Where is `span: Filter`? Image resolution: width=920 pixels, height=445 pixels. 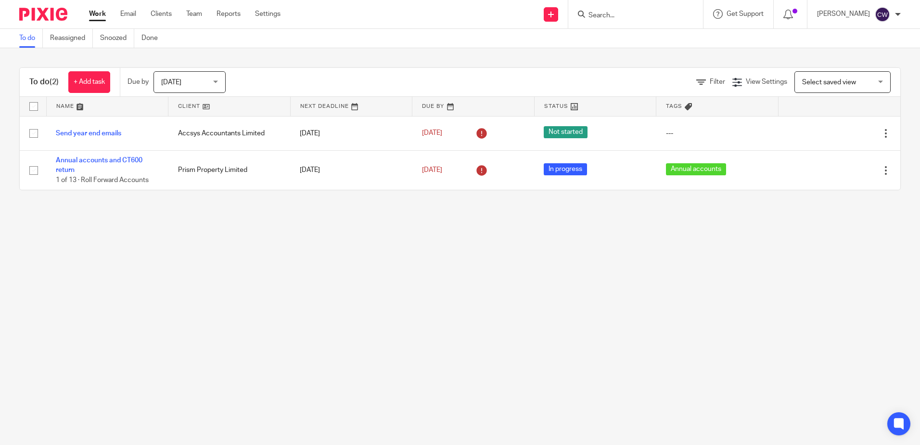
span: Filter is located at coordinates (717, 82).